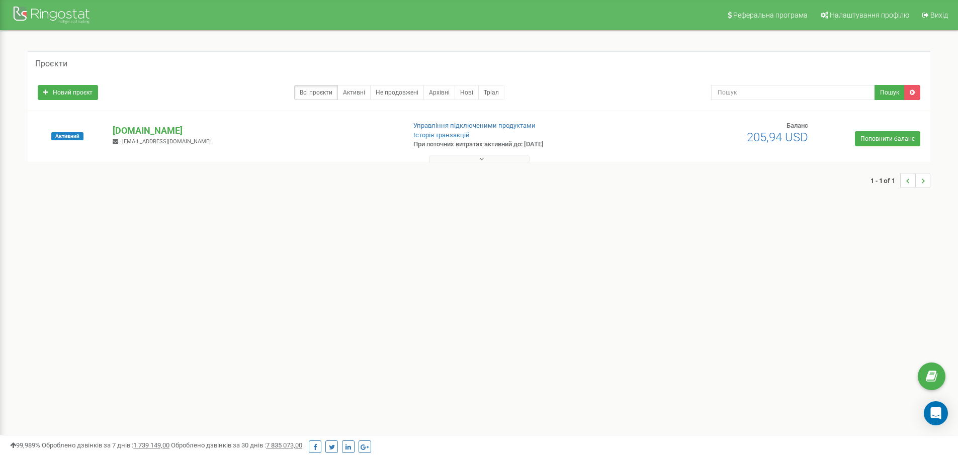  Describe the element at coordinates (51, 64) in the screenshot. I see `h5: Проєкти` at that location.